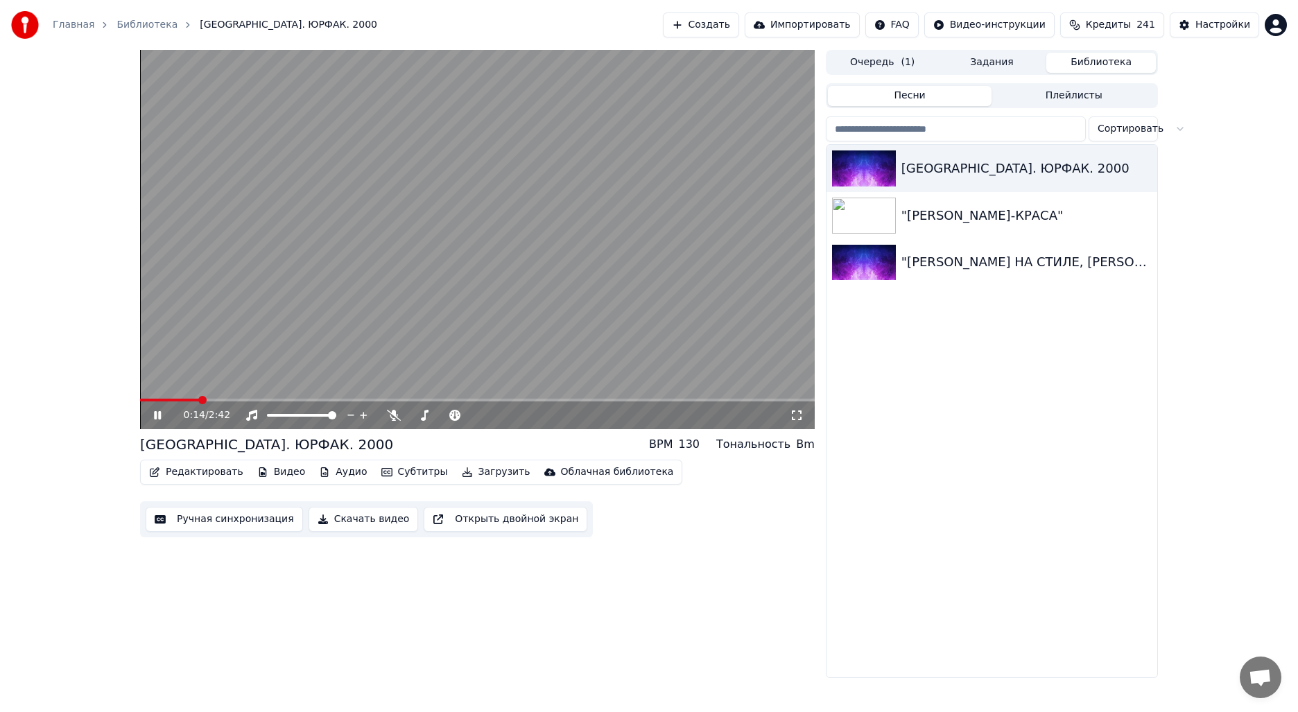 This screenshot has height=712, width=1298. I want to click on span: Сортировать, so click(1130, 129).